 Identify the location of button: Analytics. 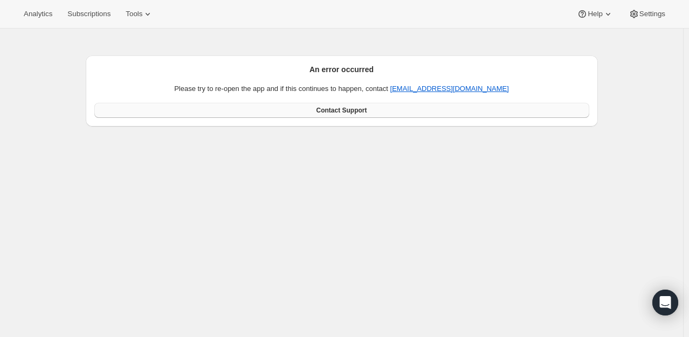
(38, 14).